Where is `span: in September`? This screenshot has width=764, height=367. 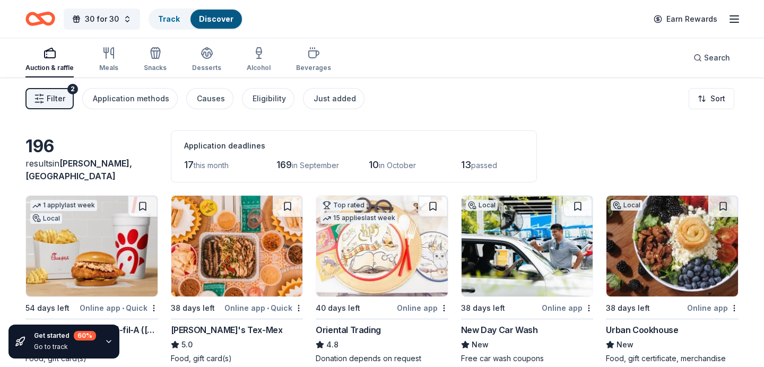
span: in September is located at coordinates (315, 165).